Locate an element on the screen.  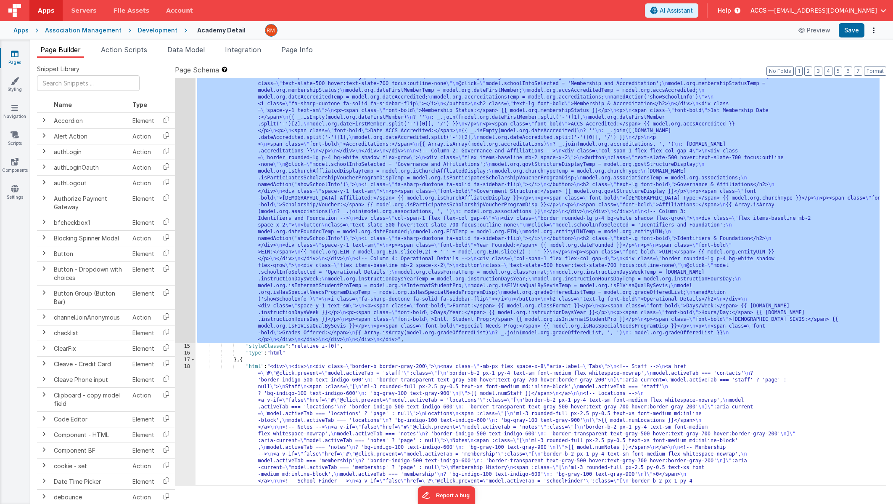
button: 6 is located at coordinates (848, 71).